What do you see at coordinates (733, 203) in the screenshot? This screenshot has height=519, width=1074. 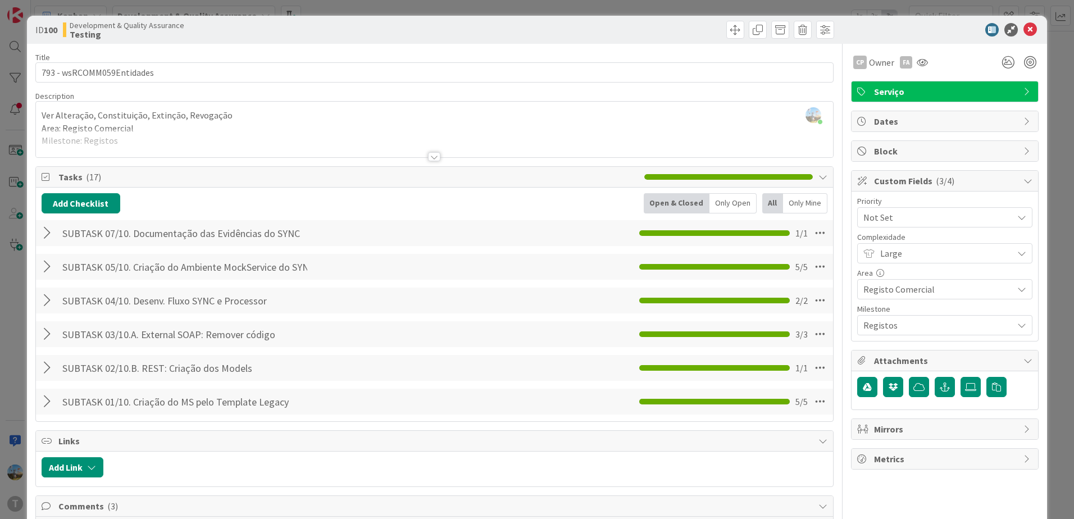 I see `div: Only Open` at bounding box center [733, 203].